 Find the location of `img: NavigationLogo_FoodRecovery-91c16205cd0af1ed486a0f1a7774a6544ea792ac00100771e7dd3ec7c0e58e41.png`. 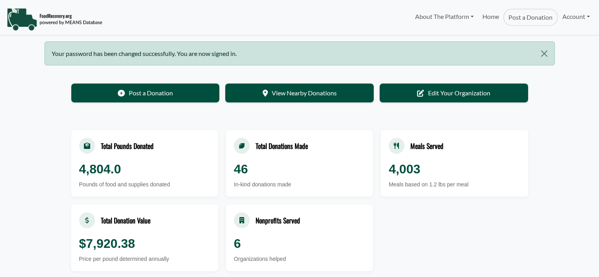

img: NavigationLogo_FoodRecovery-91c16205cd0af1ed486a0f1a7774a6544ea792ac00100771e7dd3ec7c0e58e41.png is located at coordinates (54, 19).